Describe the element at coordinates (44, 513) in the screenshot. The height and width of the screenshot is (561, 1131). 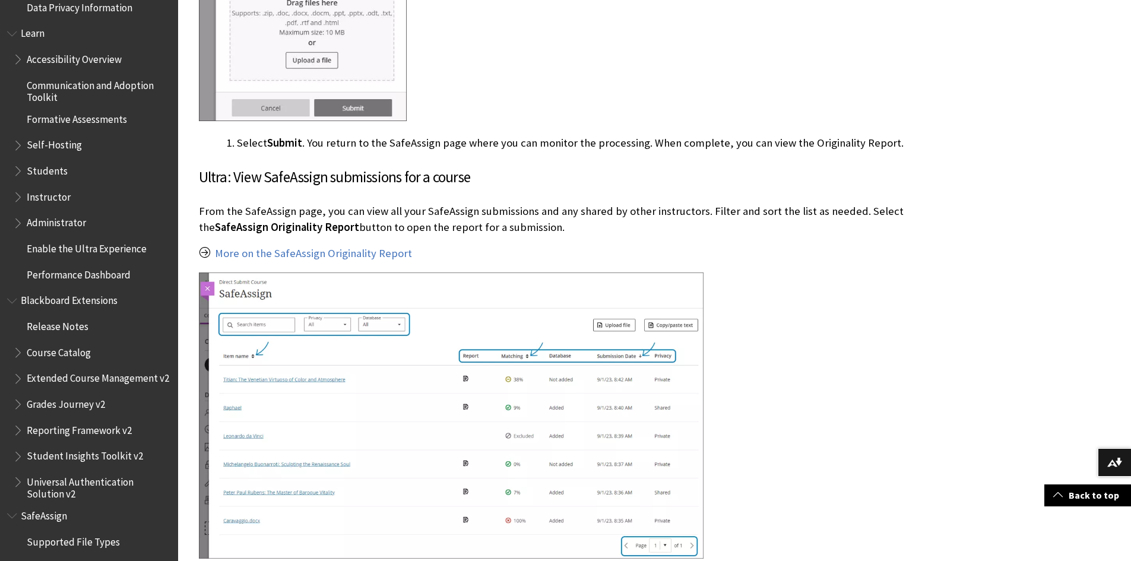
I see `span: SafeAssign` at that location.